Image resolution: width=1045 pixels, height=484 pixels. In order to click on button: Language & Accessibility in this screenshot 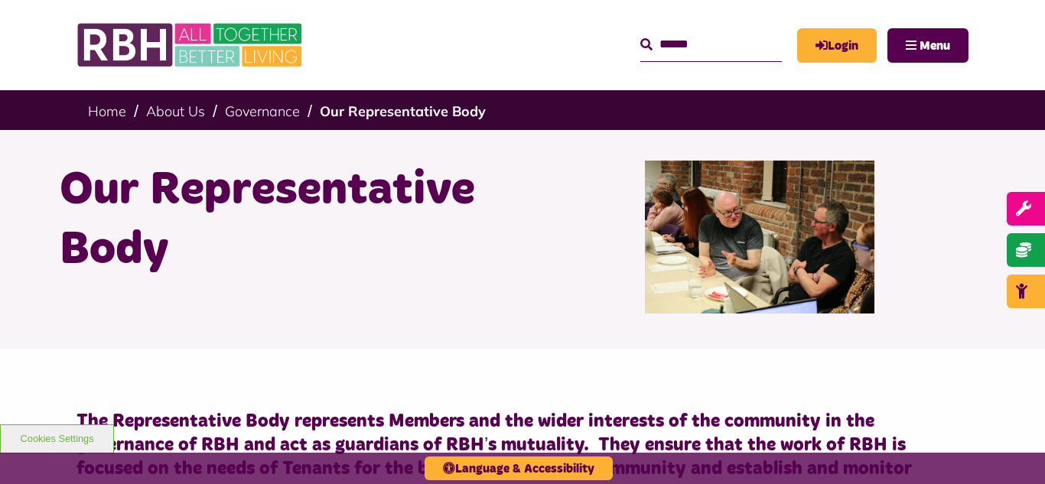, I will do `click(519, 468)`.